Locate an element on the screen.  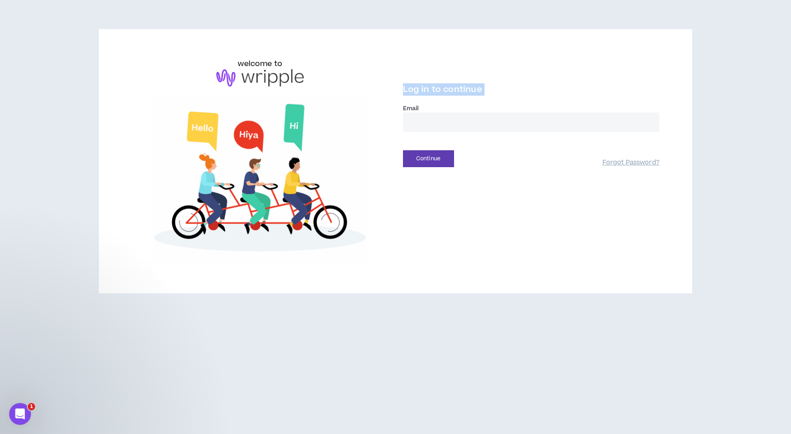
a: Forgot Password? is located at coordinates (631, 163).